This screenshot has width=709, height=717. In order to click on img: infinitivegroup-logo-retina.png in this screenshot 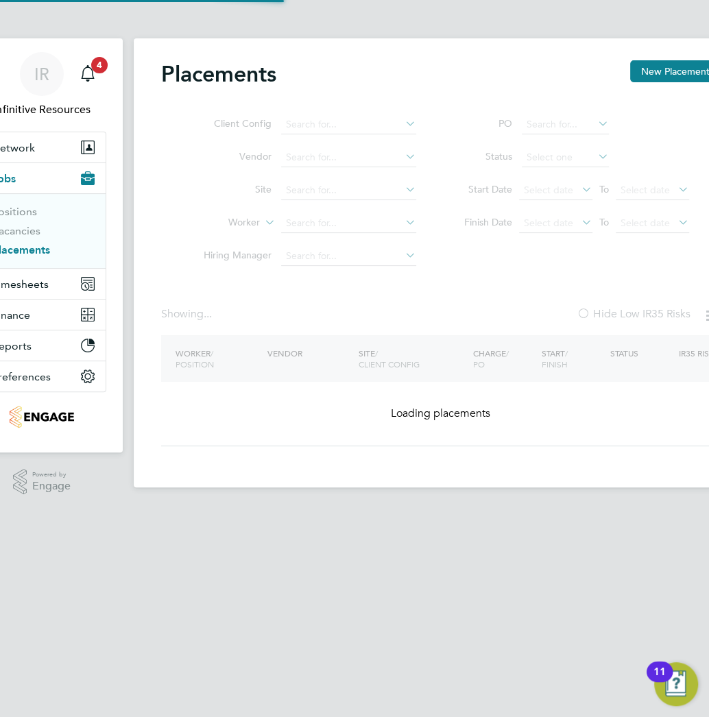, I will do `click(41, 417)`.